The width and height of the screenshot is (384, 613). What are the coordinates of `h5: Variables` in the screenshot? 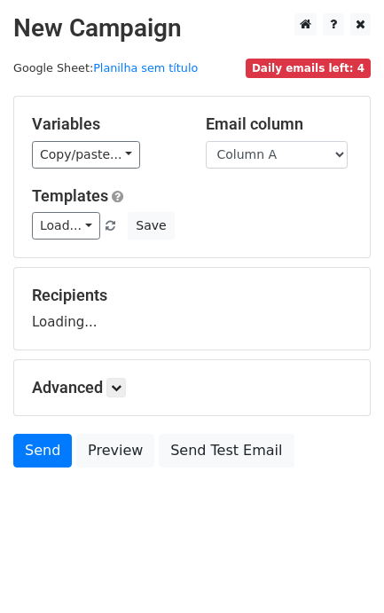 It's located at (106, 124).